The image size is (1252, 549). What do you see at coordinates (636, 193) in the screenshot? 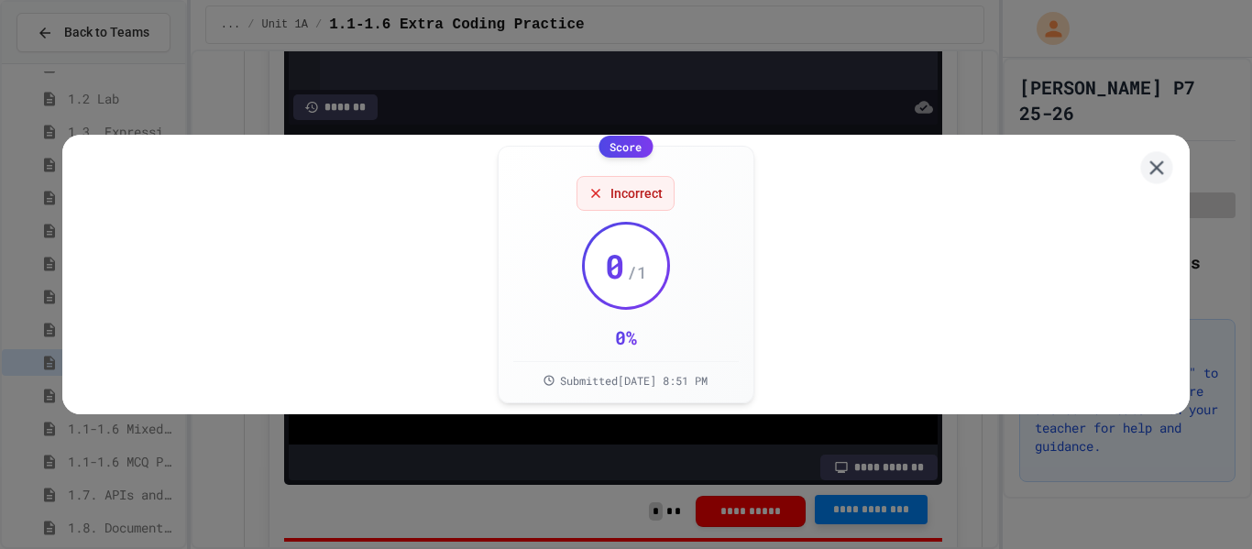
I see `span: Incorrect` at bounding box center [636, 193].